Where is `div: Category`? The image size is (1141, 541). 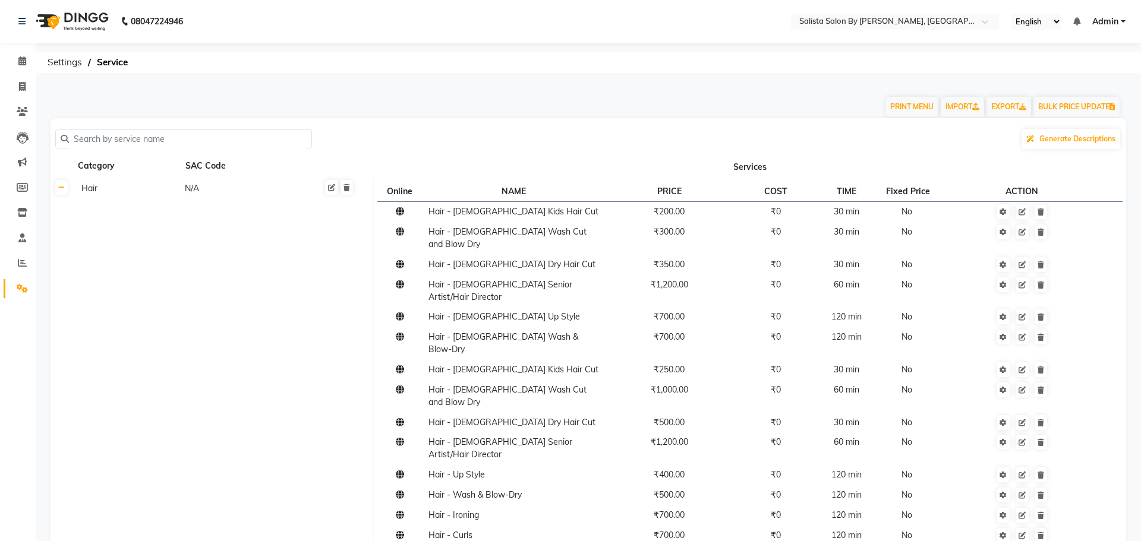 div: Category is located at coordinates (128, 166).